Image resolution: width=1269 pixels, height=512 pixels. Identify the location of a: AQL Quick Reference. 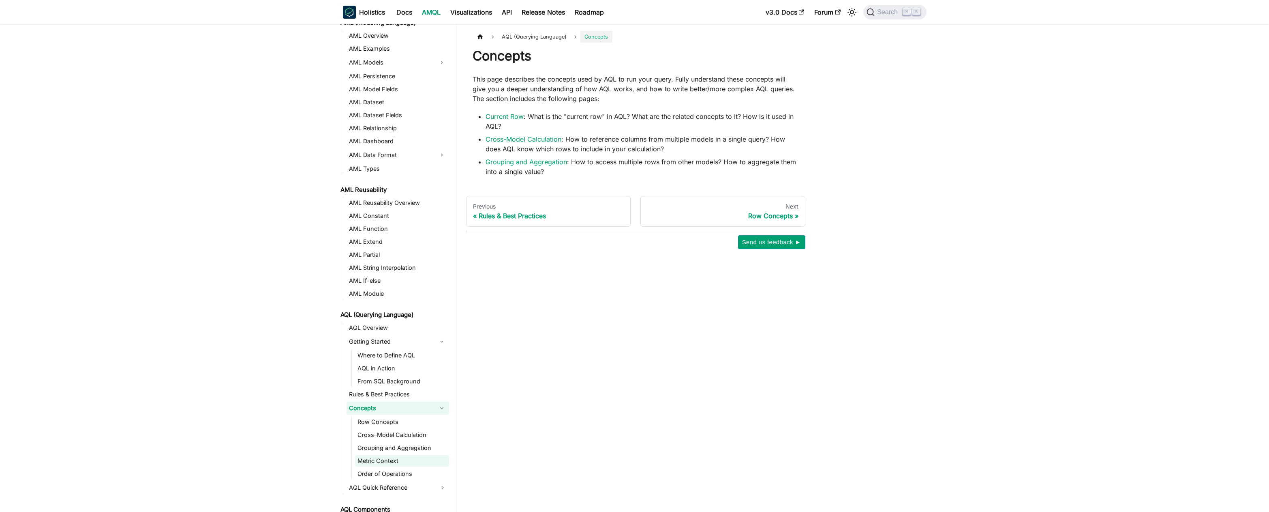
(398, 487).